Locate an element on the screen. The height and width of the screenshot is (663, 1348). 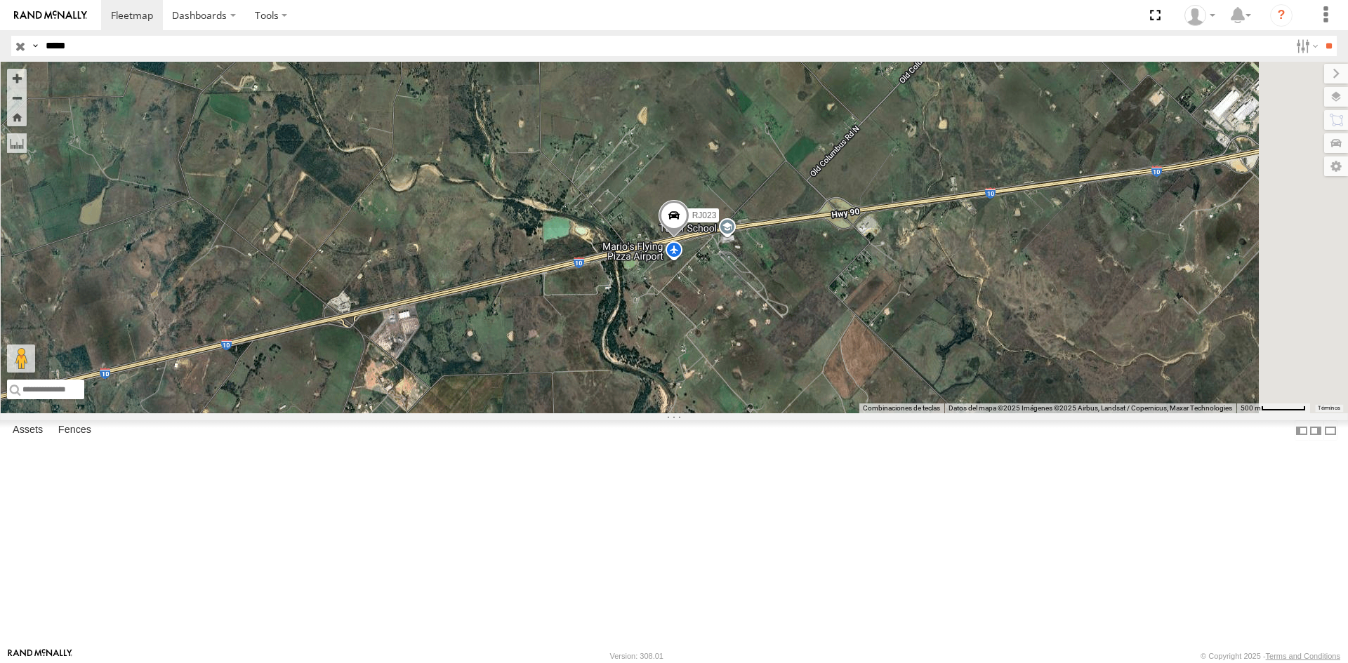
img: rand-logo.svg is located at coordinates (51, 15).